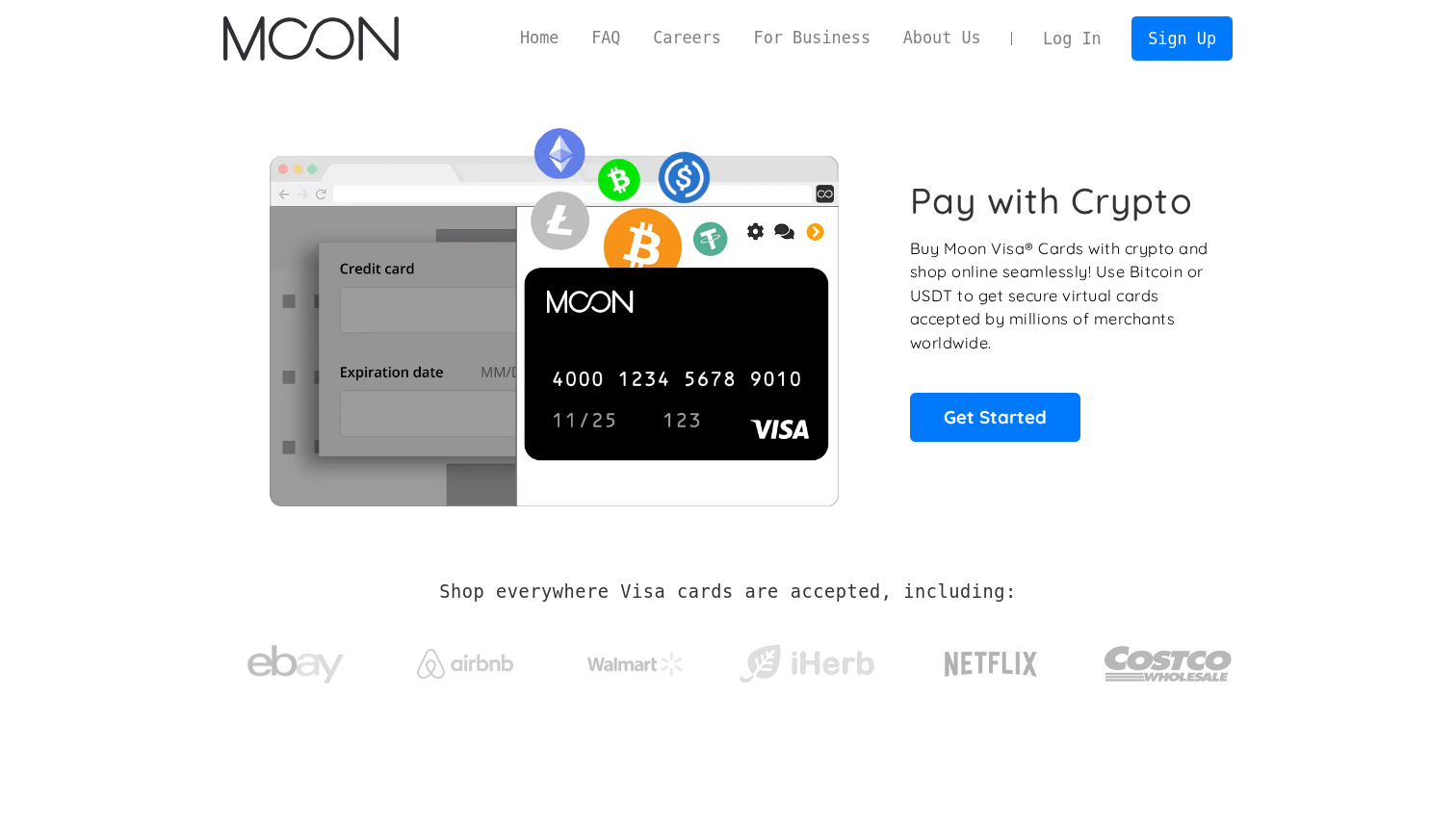 The image size is (1456, 825). Describe the element at coordinates (1182, 38) in the screenshot. I see `a: Sign Up` at that location.